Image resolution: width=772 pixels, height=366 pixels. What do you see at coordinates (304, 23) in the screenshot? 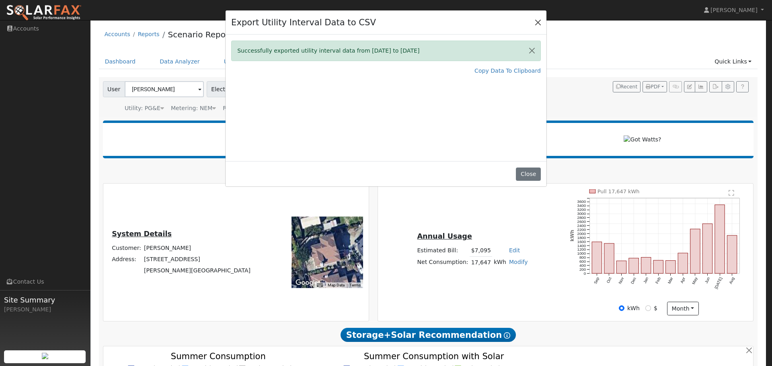
I see `h4: Export Utility Interval Data to CSV` at bounding box center [304, 23].